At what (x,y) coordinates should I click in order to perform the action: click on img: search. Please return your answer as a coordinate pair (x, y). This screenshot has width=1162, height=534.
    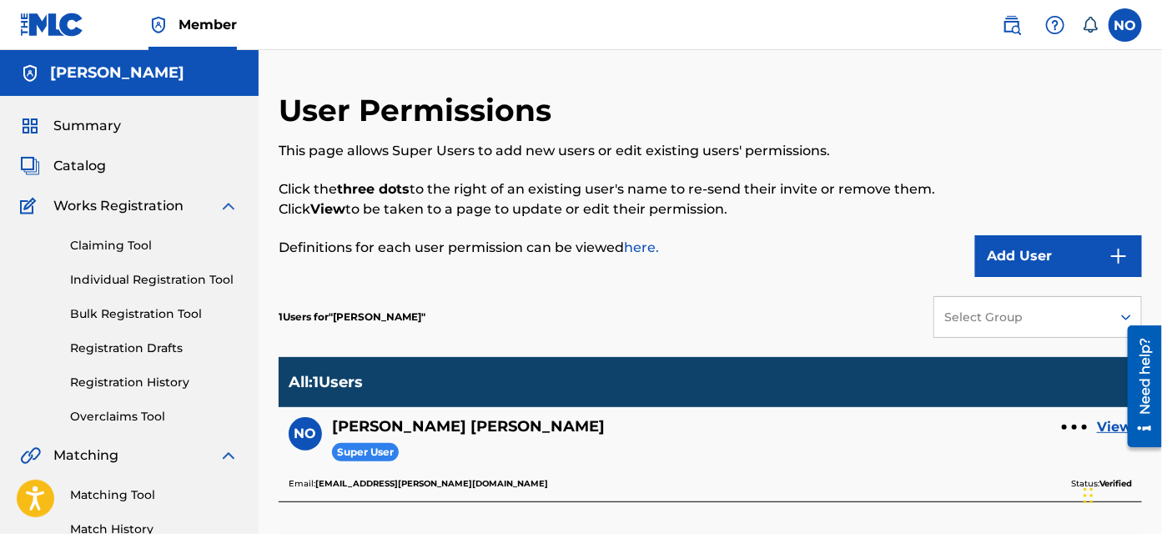
    Looking at the image, I should click on (1011, 25).